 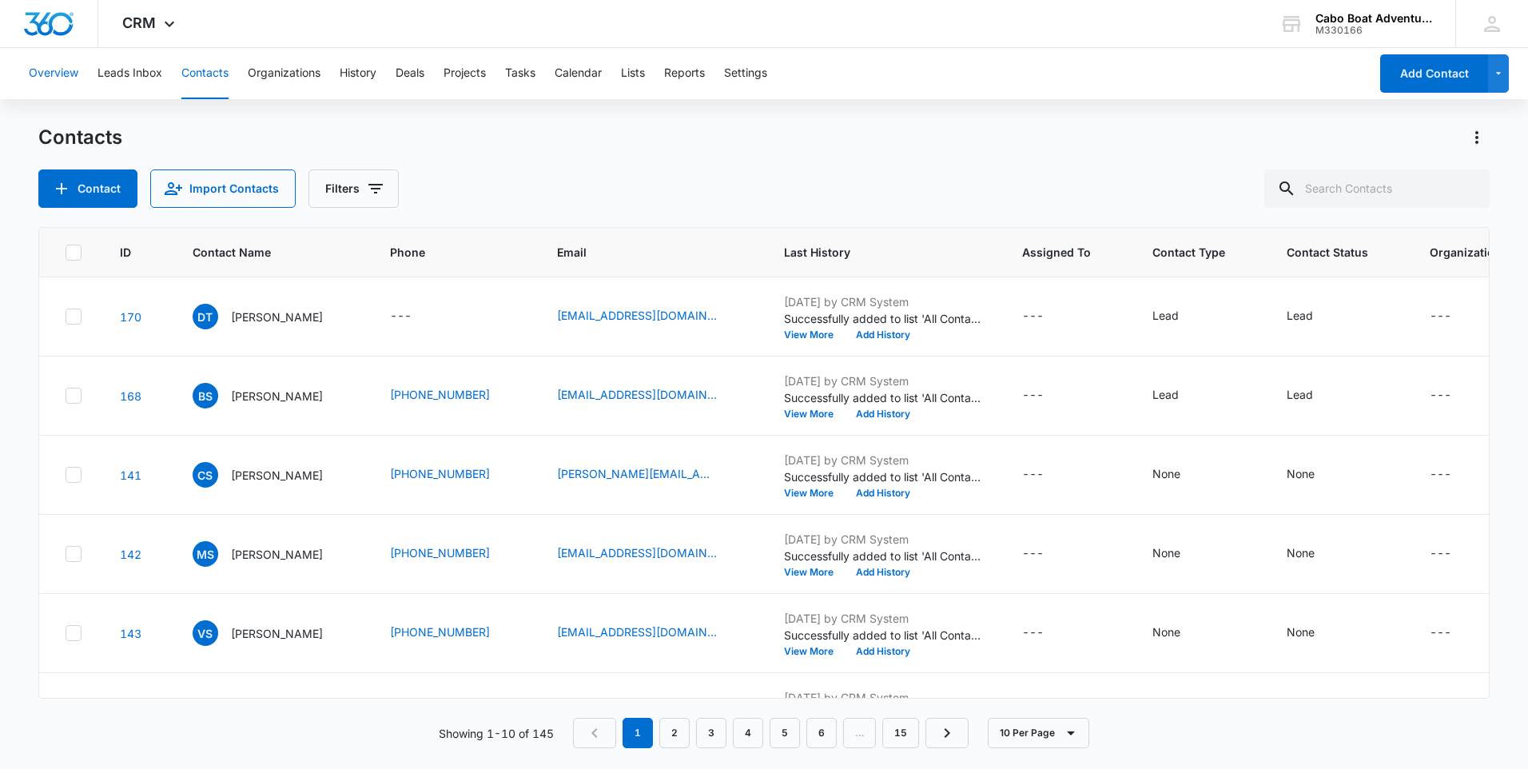 I want to click on a: Page 2, so click(x=675, y=733).